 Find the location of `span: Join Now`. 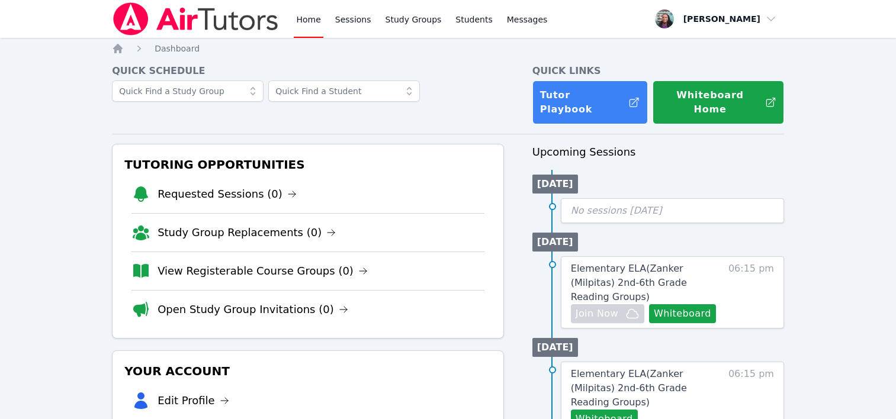

span: Join Now is located at coordinates (597, 314).